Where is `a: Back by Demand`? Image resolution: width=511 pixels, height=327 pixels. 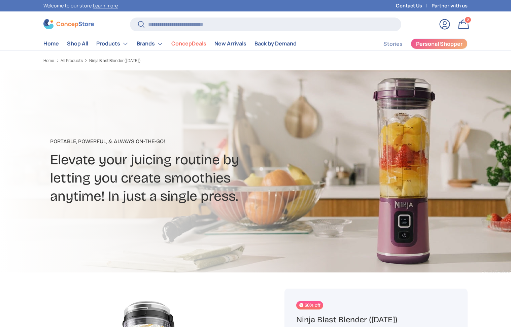
a: Back by Demand is located at coordinates (275, 43).